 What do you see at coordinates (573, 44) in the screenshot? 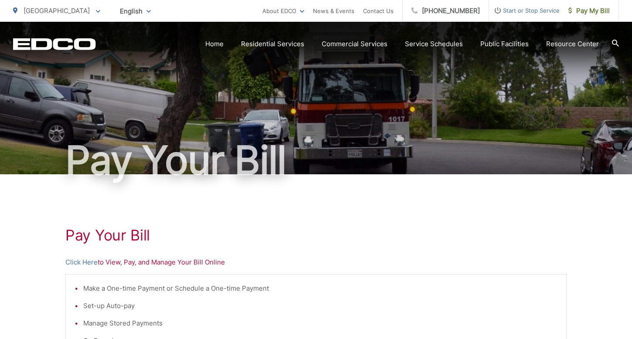
I see `a: Resource Center` at bounding box center [573, 44].